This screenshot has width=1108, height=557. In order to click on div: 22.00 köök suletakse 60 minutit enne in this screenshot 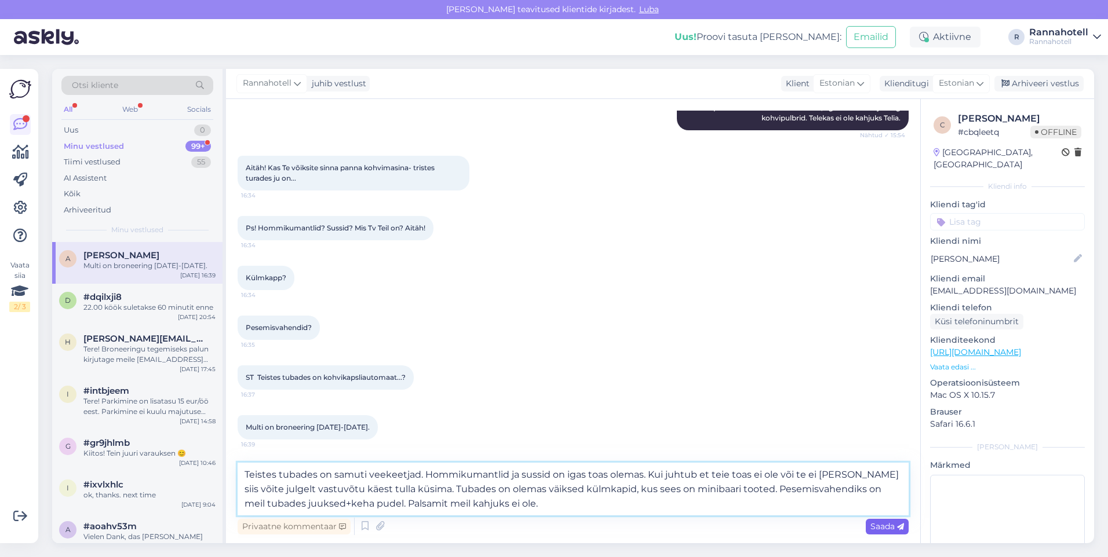, I will do `click(149, 308)`.